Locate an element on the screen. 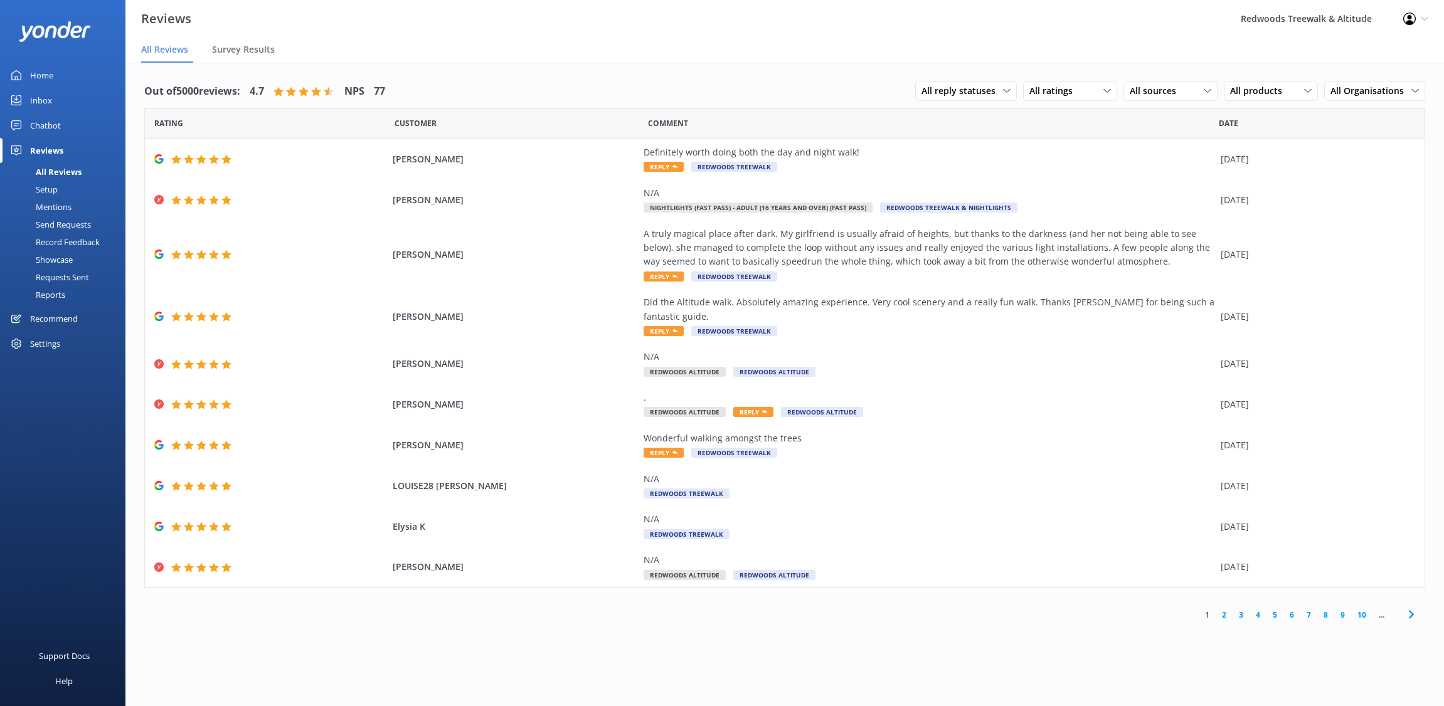 The height and width of the screenshot is (706, 1444). a: 7 is located at coordinates (1308, 615).